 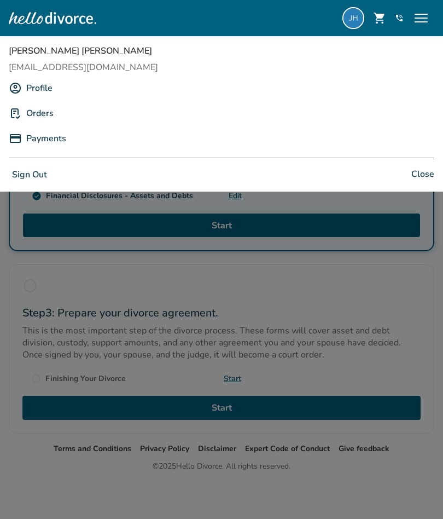 What do you see at coordinates (380, 18) in the screenshot?
I see `span: shopping_cart` at bounding box center [380, 18].